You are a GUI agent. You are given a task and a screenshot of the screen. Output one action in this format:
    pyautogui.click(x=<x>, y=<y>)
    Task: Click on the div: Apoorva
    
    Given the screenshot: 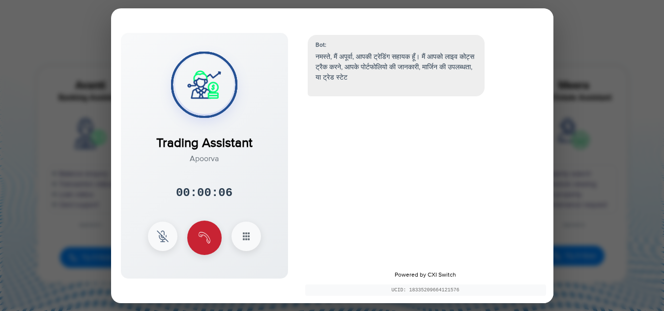 What is the action you would take?
    pyautogui.click(x=205, y=159)
    